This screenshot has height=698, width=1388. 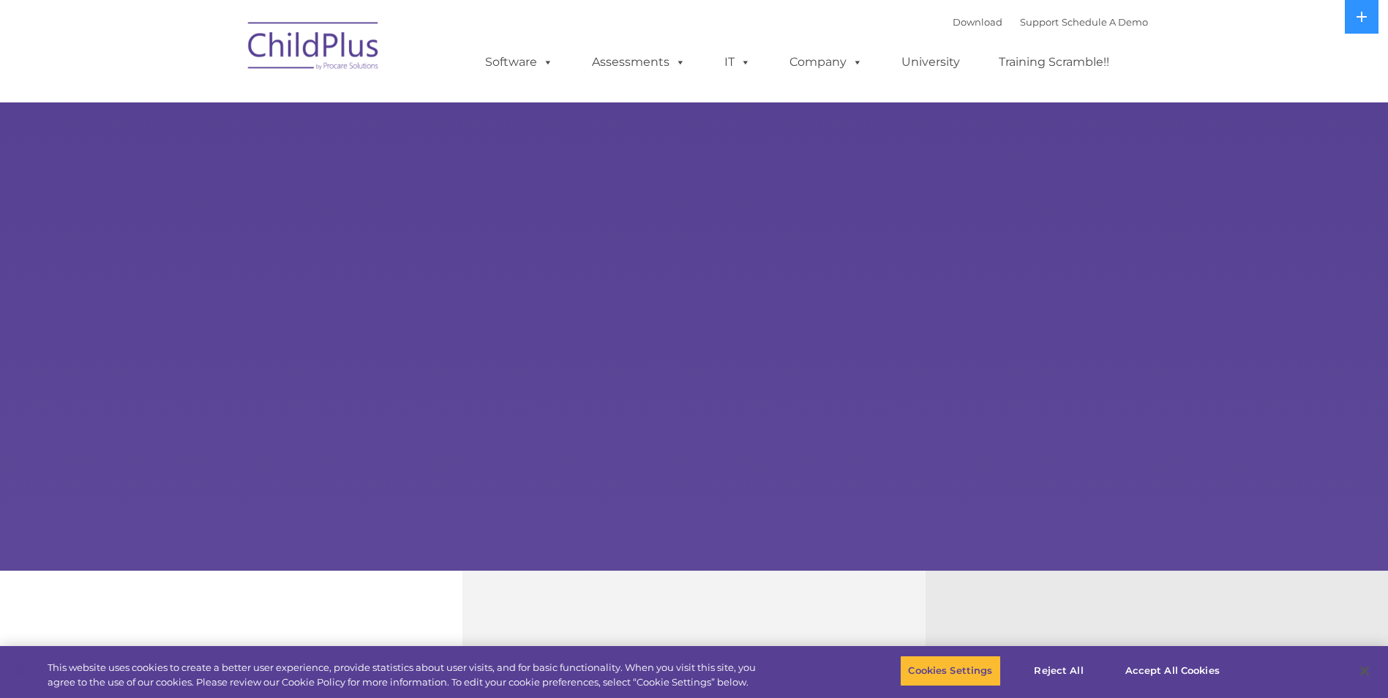 I want to click on a: Software, so click(x=519, y=62).